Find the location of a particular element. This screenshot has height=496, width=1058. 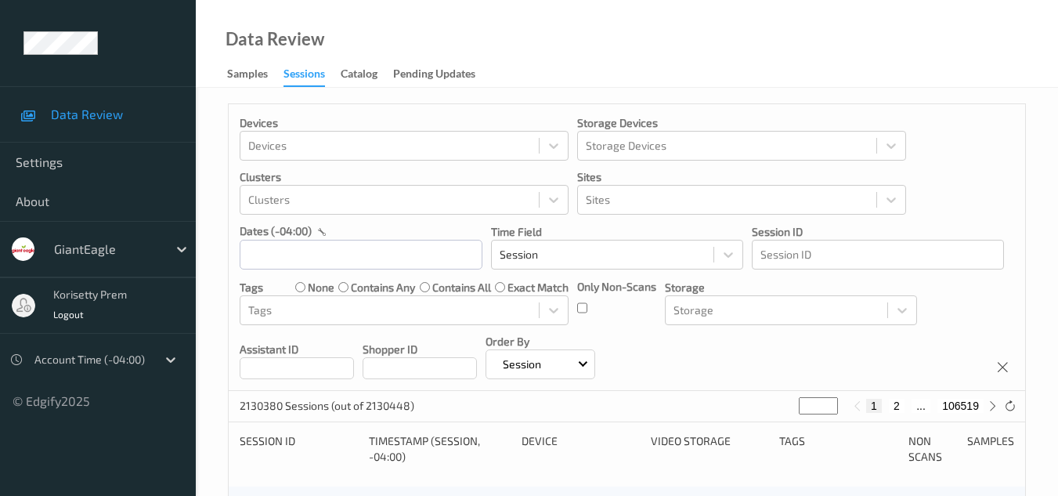

div: Timestamp (Session, -04:00) is located at coordinates (440, 449).